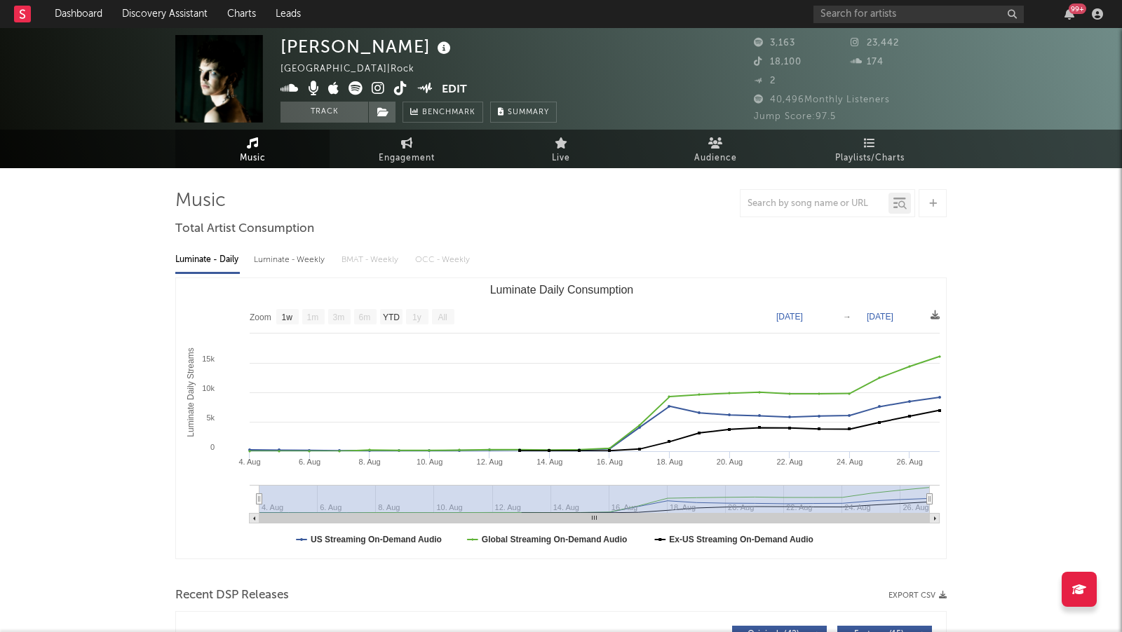 The image size is (1122, 632). What do you see at coordinates (324, 112) in the screenshot?
I see `button: Track` at bounding box center [324, 112].